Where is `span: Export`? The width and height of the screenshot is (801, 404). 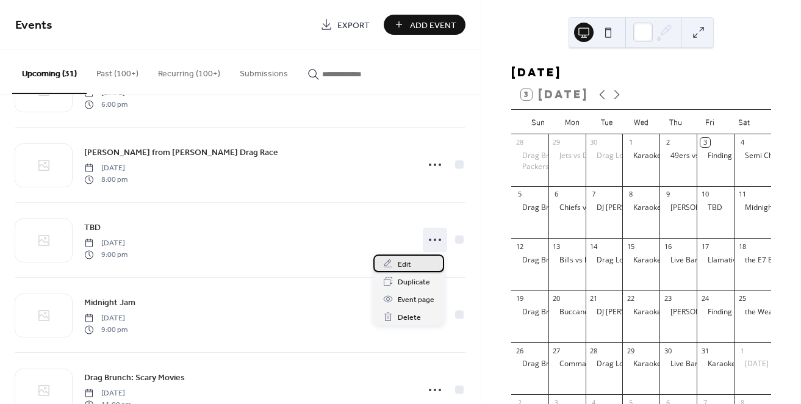
span: Export is located at coordinates (353, 25).